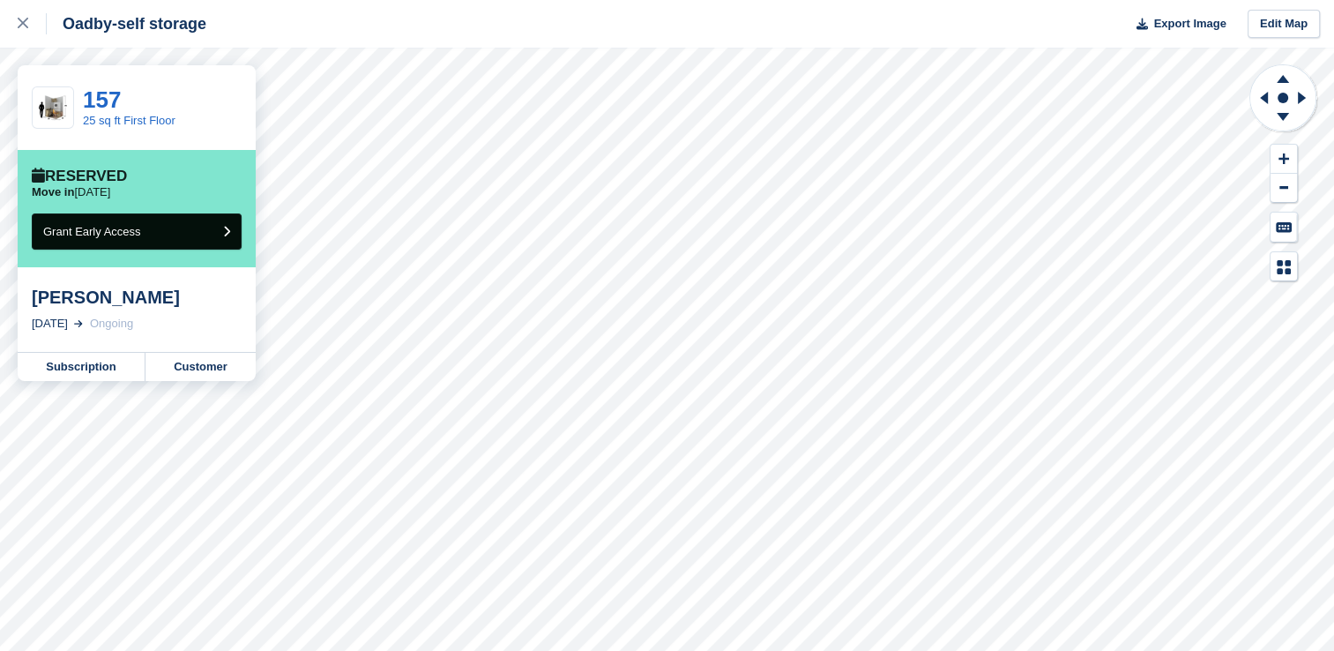  I want to click on a: Subscription, so click(81, 367).